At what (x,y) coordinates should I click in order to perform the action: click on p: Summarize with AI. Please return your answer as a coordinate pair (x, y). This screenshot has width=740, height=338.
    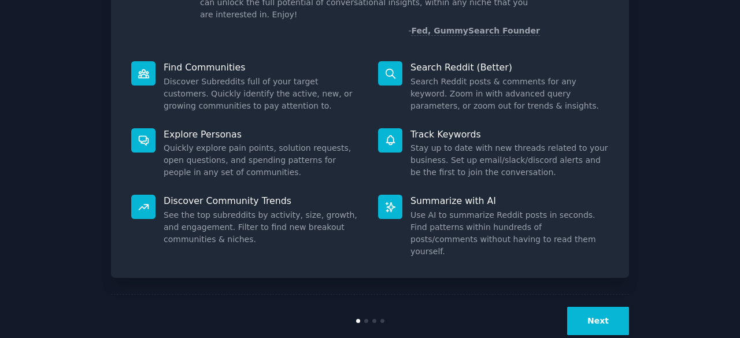
    Looking at the image, I should click on (509, 201).